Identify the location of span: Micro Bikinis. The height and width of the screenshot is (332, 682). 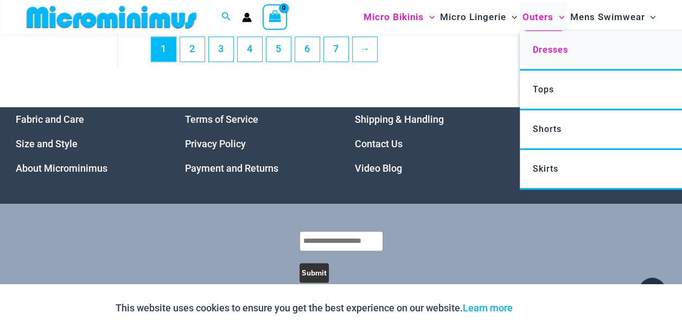
(394, 17).